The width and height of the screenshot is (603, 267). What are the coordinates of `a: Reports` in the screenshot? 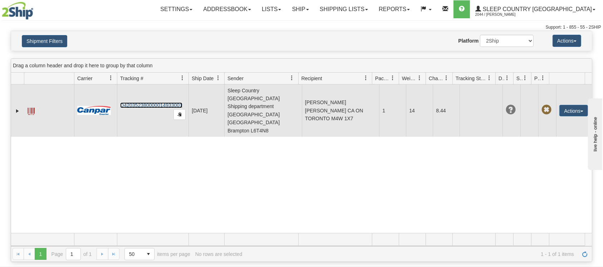 It's located at (394, 9).